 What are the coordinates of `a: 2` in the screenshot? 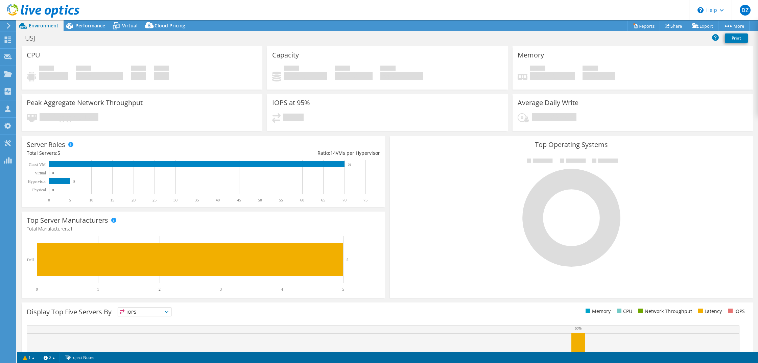 It's located at (49, 357).